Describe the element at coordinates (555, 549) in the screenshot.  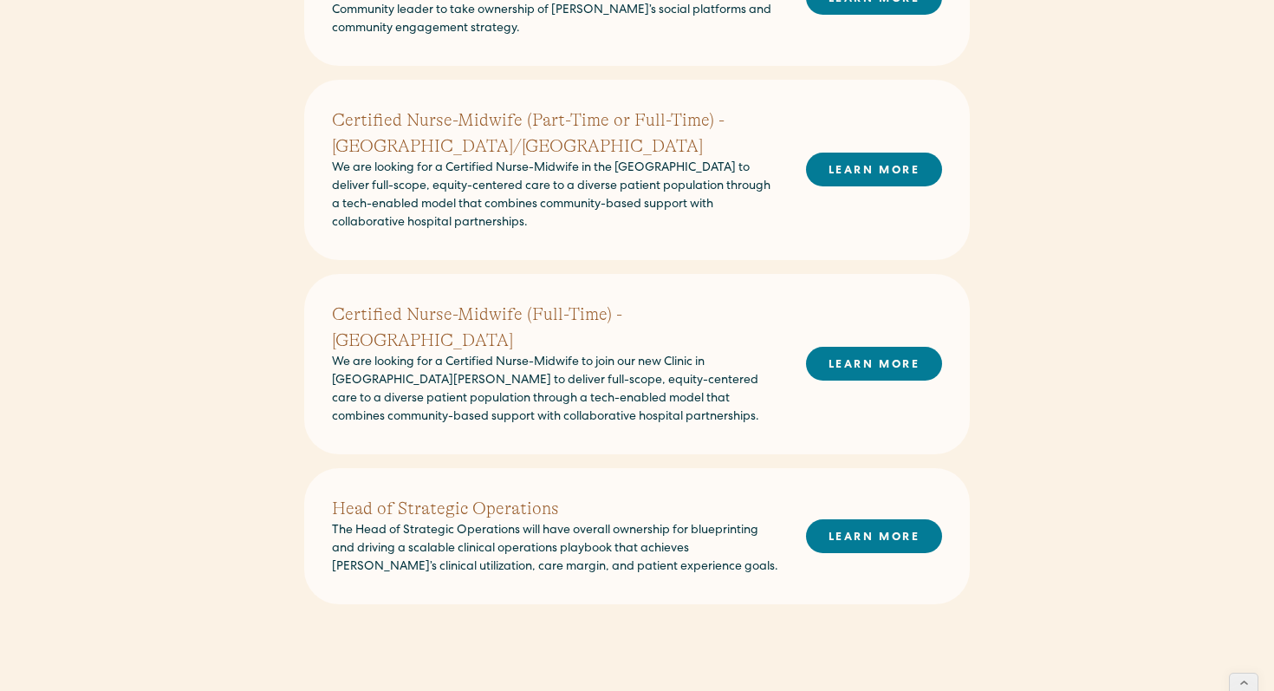
I see `p: The Head of Strategic Operations will have overall ownership for blueprinting and driving a scala...` at that location.